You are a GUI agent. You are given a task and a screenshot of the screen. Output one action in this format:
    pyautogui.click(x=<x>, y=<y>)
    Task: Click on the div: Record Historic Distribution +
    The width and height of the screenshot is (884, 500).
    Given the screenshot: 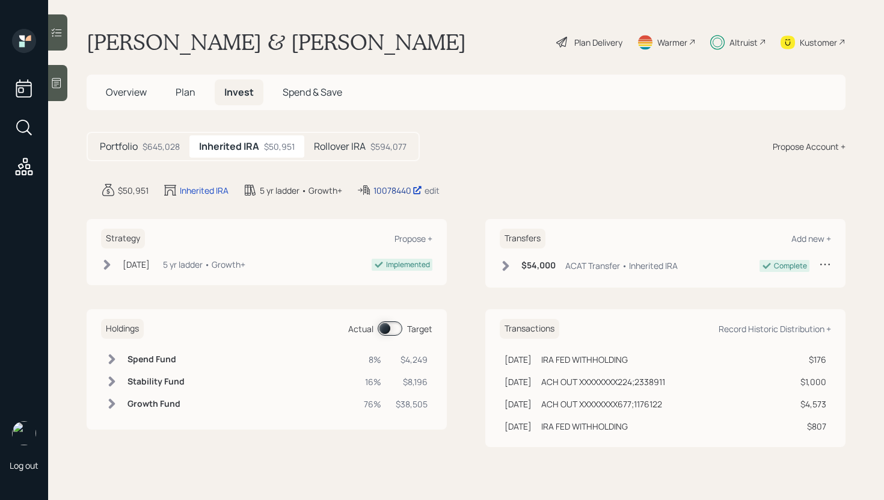 What is the action you would take?
    pyautogui.click(x=775, y=328)
    